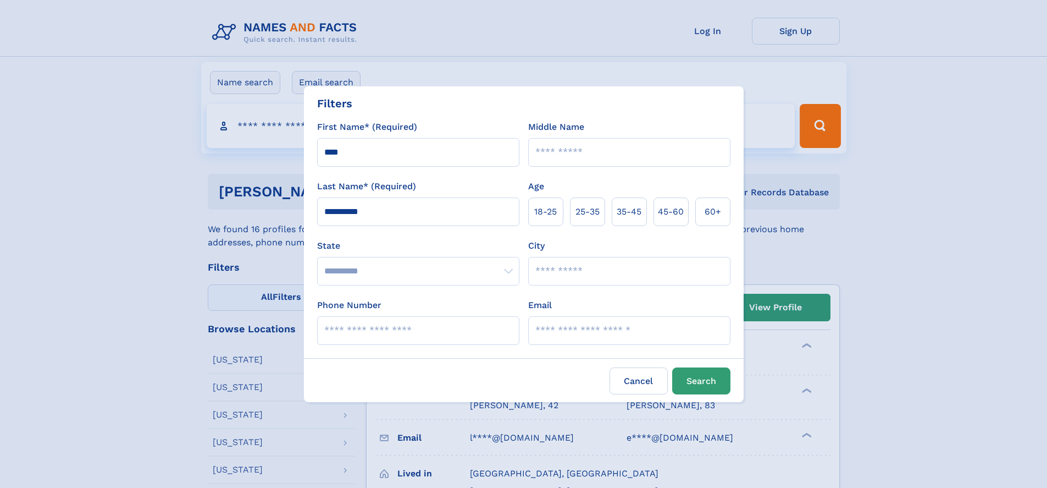 The height and width of the screenshot is (488, 1047). Describe the element at coordinates (545, 212) in the screenshot. I see `span: 18‑25` at that location.